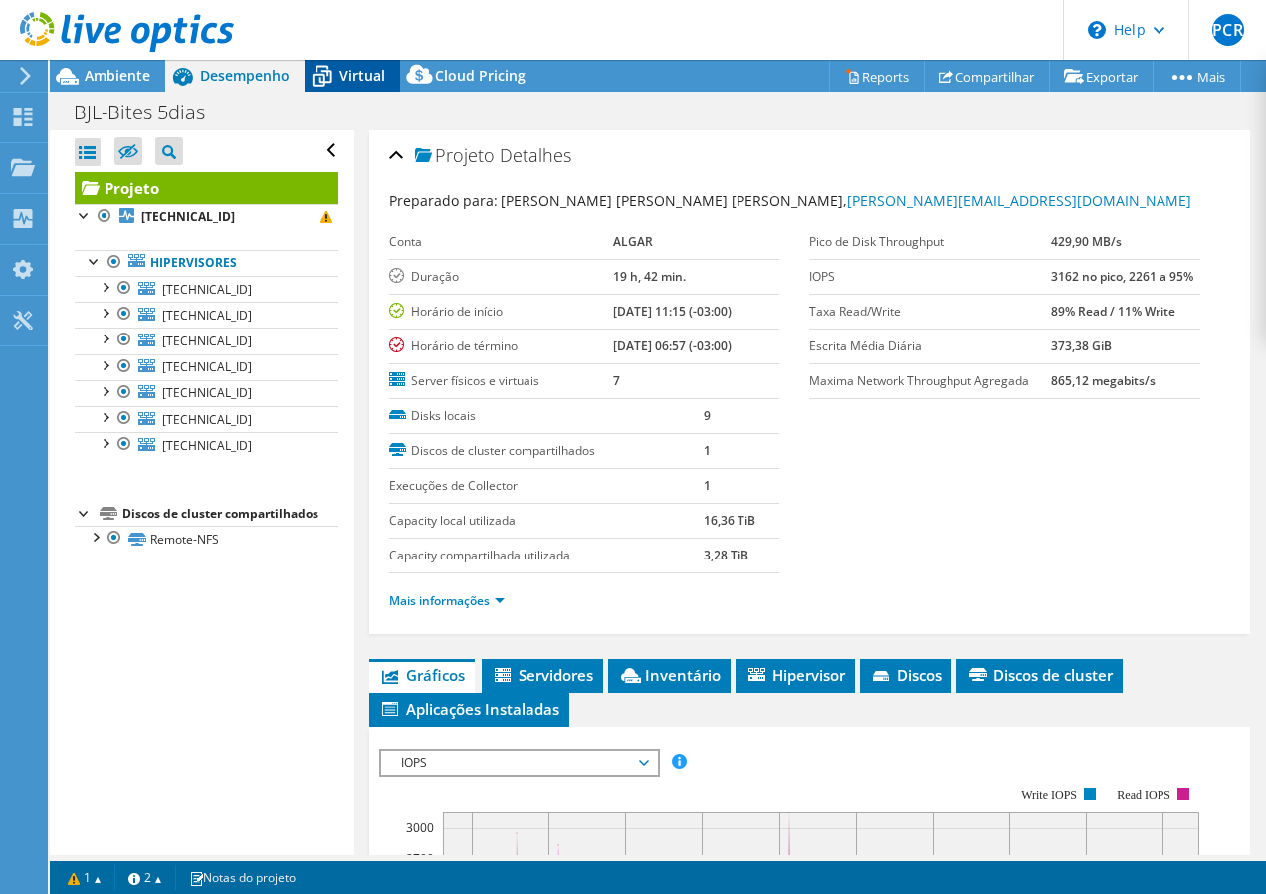  Describe the element at coordinates (362, 75) in the screenshot. I see `span: Virtual` at that location.